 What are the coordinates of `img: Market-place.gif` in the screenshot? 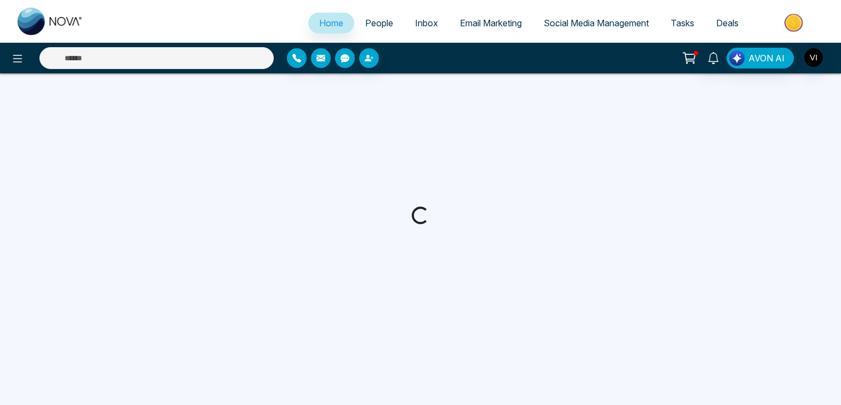 It's located at (795, 22).